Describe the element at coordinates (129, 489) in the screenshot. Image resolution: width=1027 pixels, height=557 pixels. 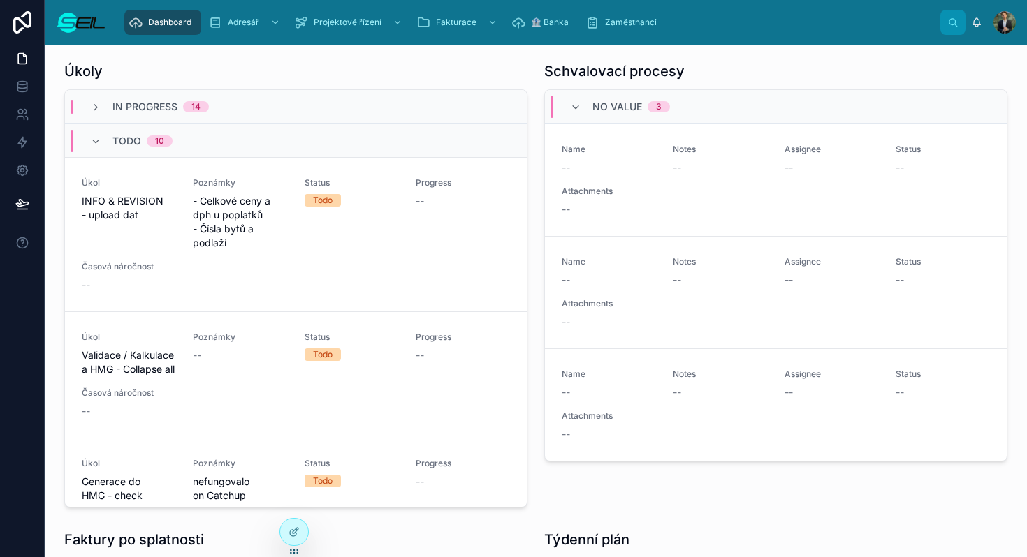
I see `span: Generace do HMG - check` at that location.